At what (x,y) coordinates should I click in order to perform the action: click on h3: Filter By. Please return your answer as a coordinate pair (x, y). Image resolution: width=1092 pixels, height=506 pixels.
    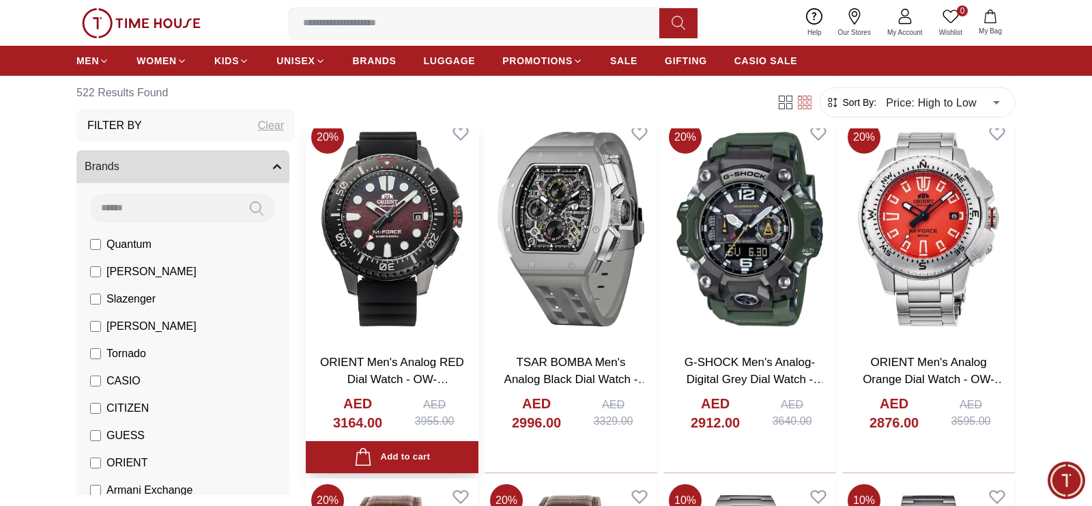
    Looking at the image, I should click on (115, 126).